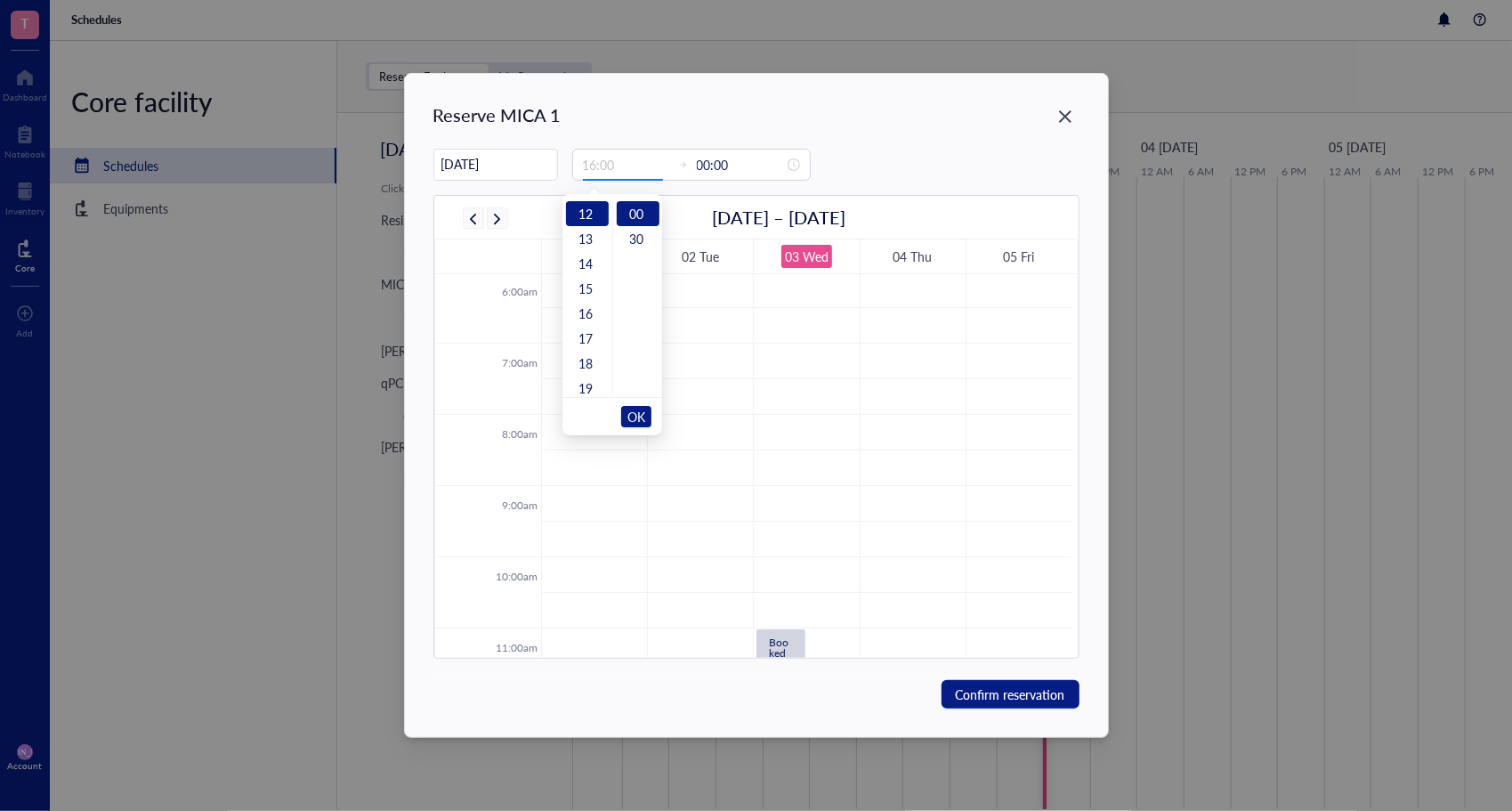 This screenshot has width=1512, height=811. Describe the element at coordinates (740, 165) in the screenshot. I see `input: End time` at that location.